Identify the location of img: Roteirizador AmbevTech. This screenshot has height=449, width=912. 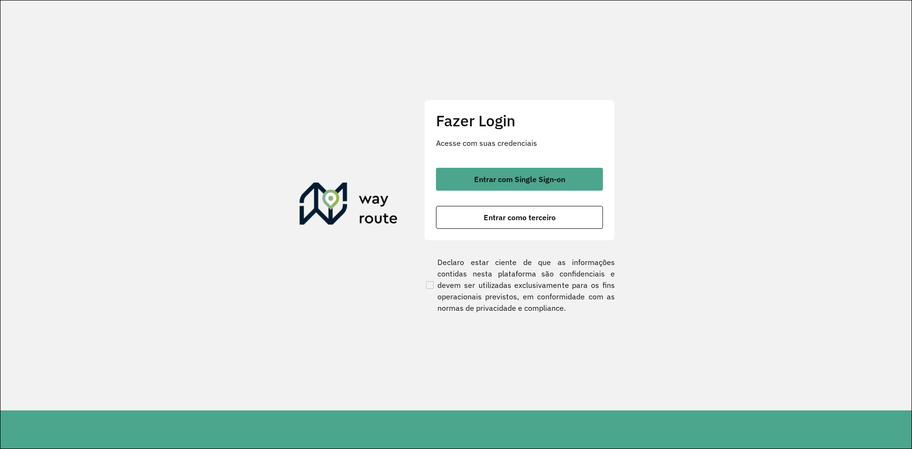
(349, 206).